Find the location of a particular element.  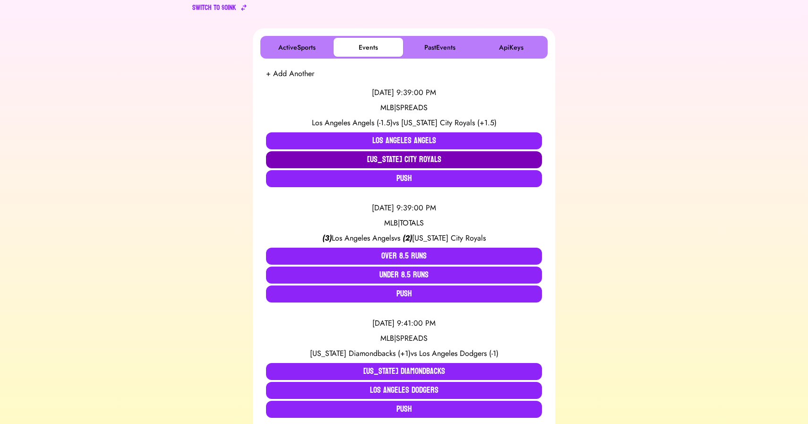

button: Events is located at coordinates (368, 47).